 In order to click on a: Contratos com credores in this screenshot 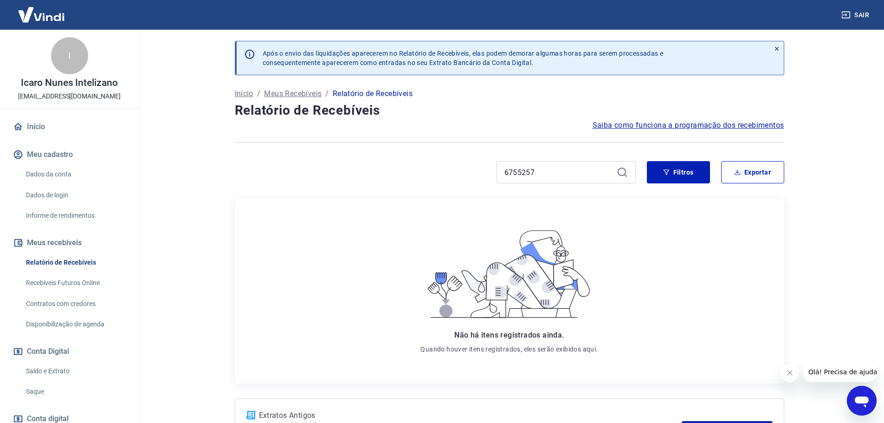, I will do `click(75, 303)`.